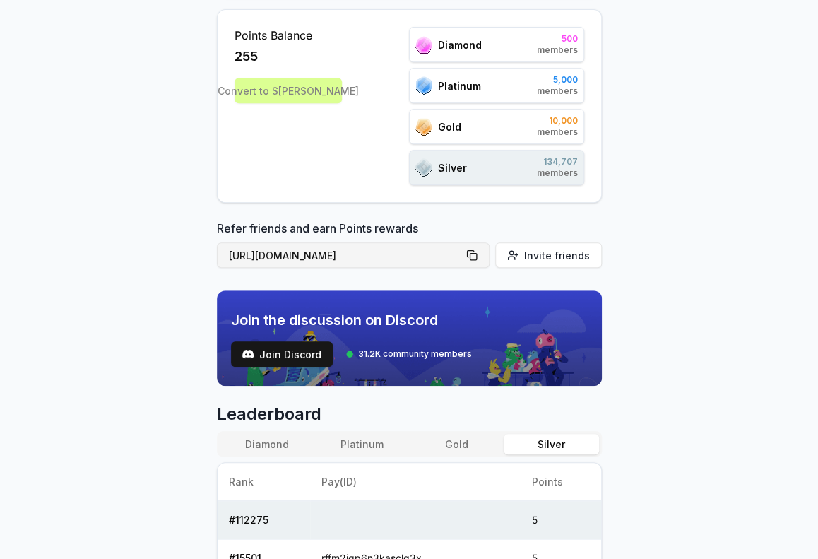 The image size is (818, 559). Describe the element at coordinates (362, 444) in the screenshot. I see `button: Platinum` at that location.